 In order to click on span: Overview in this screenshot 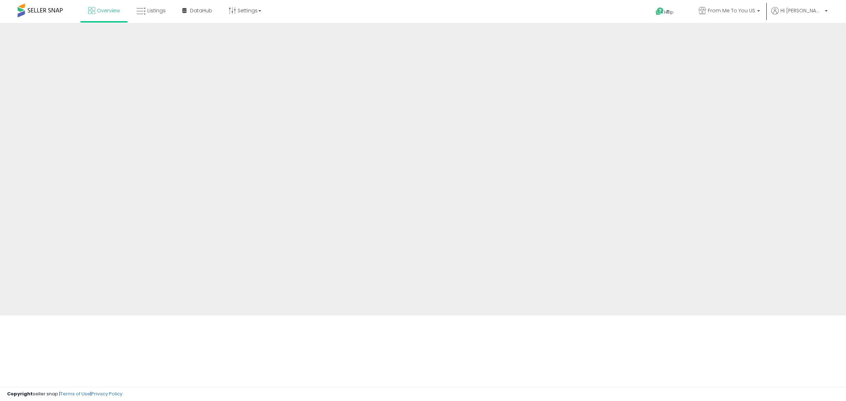, I will do `click(108, 11)`.